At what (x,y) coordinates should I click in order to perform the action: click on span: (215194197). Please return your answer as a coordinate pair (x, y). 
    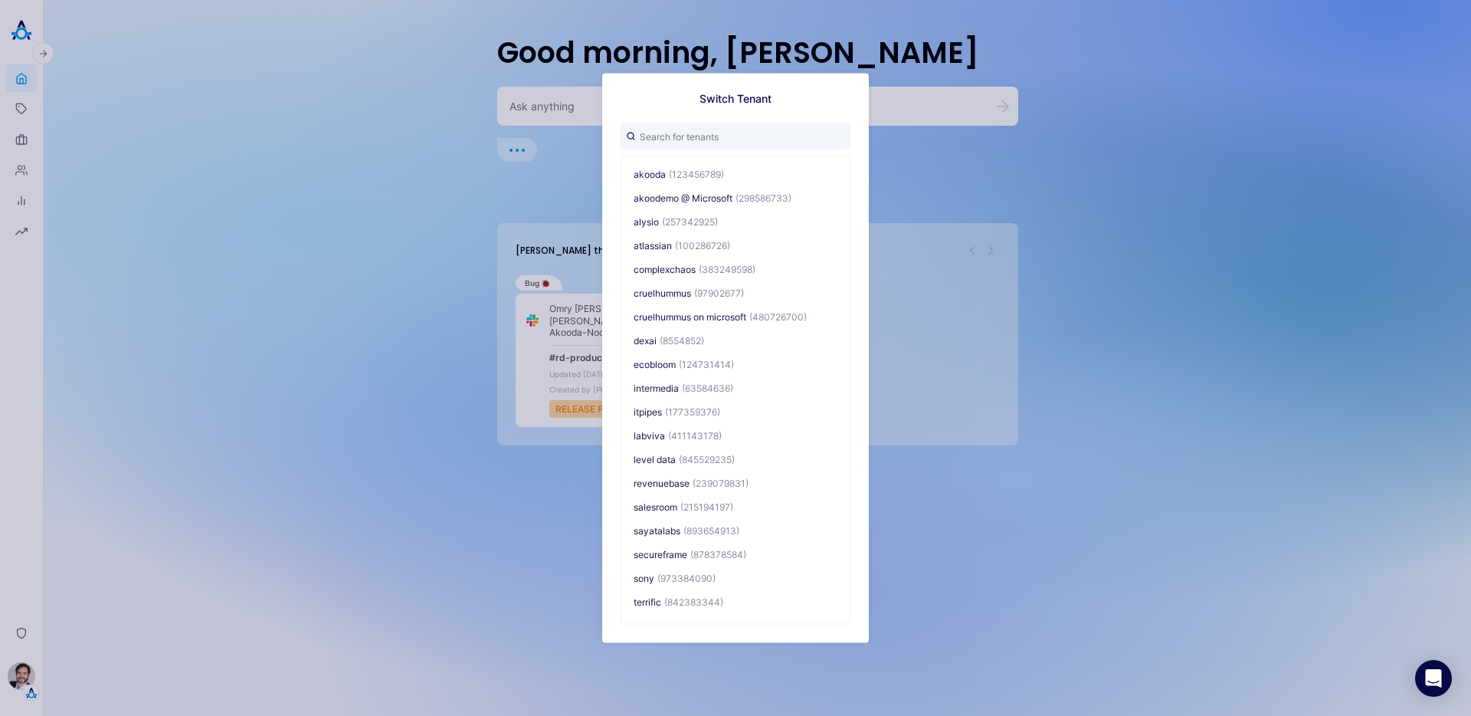
    Looking at the image, I should click on (706, 506).